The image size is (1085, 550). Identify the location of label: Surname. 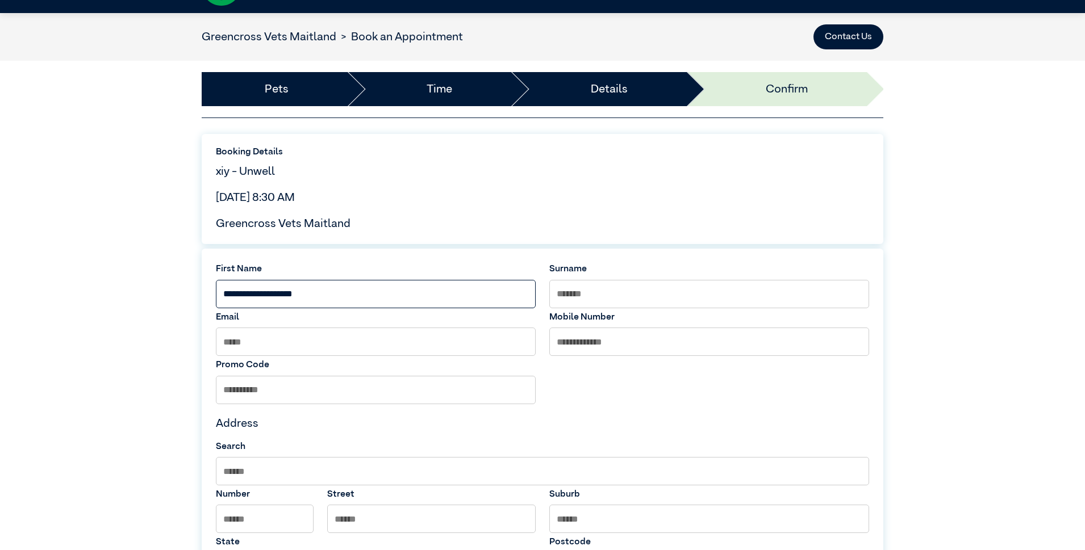
(709, 269).